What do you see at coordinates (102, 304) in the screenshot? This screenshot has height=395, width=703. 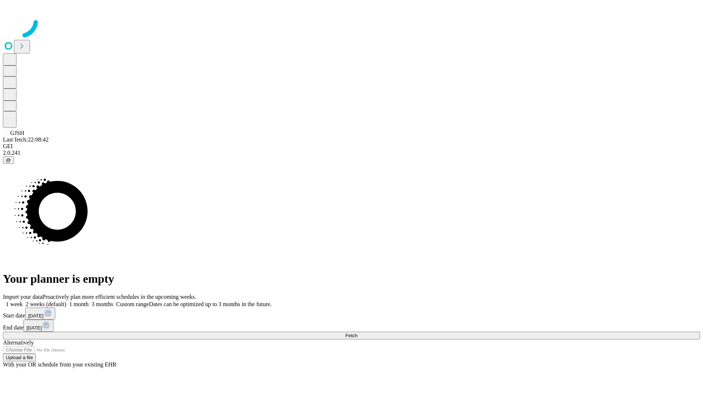 I see `span: 3 months` at bounding box center [102, 304].